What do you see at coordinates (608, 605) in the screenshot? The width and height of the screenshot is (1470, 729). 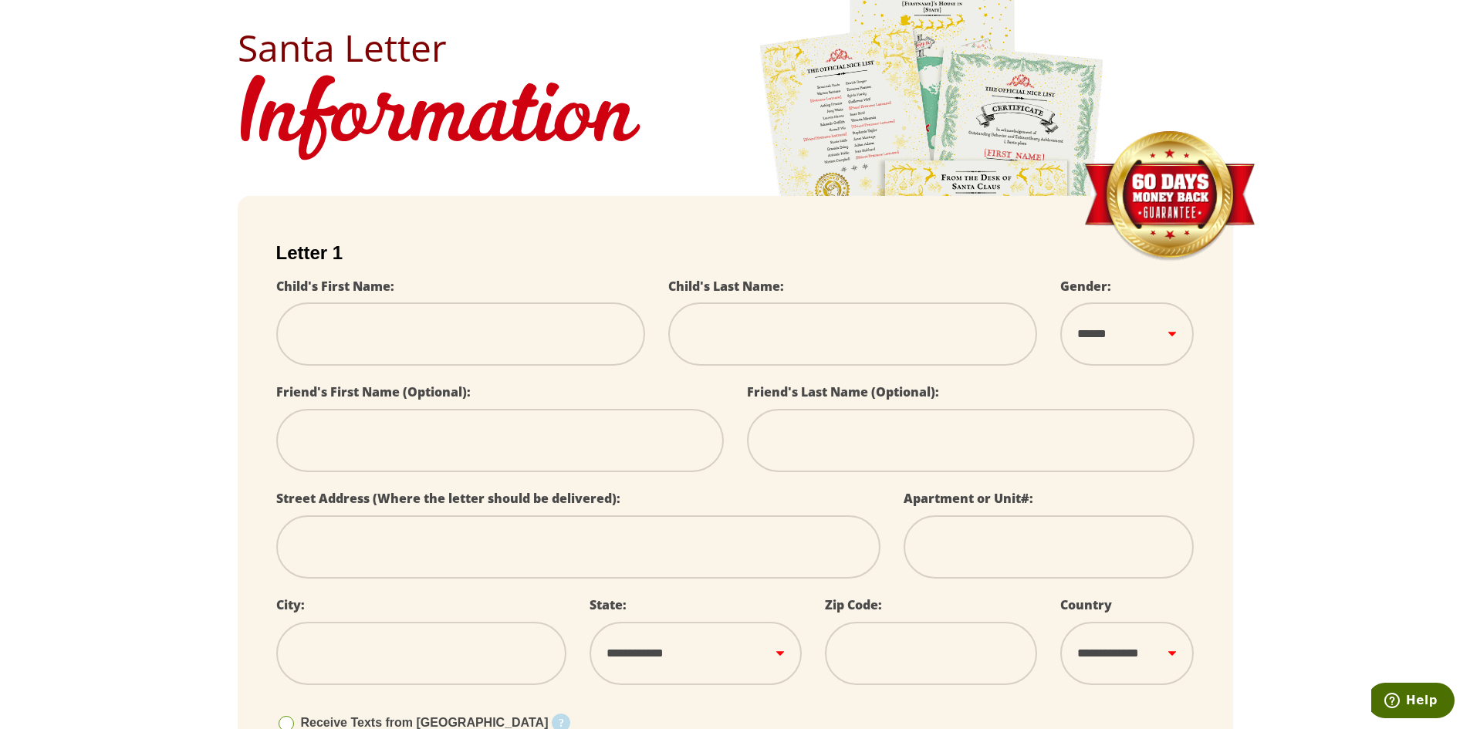 I see `label: State:` at bounding box center [608, 605].